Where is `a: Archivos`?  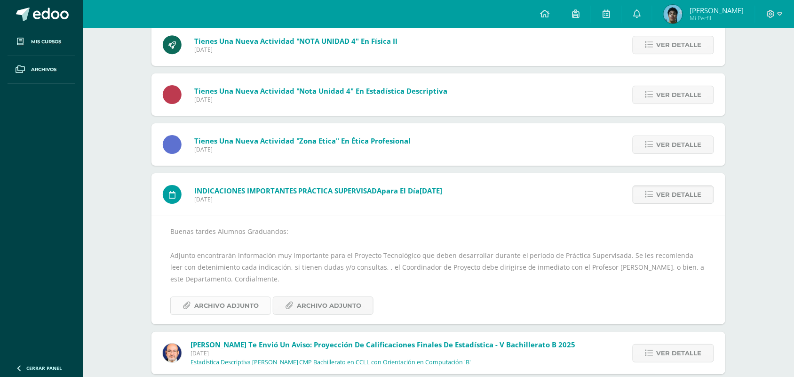 a: Archivos is located at coordinates (41, 70).